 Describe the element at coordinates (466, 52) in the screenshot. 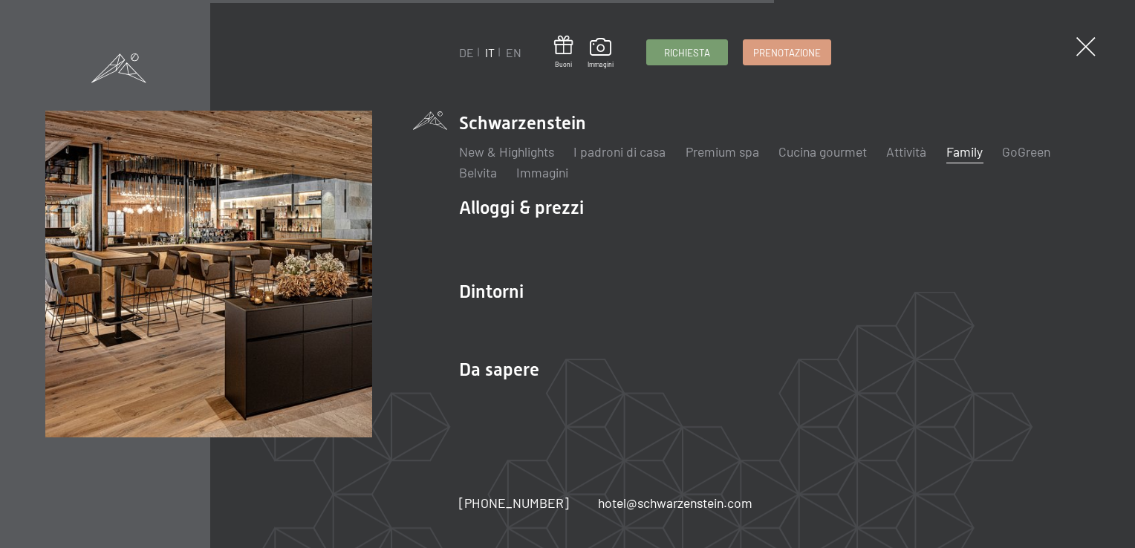

I see `a: DE` at that location.